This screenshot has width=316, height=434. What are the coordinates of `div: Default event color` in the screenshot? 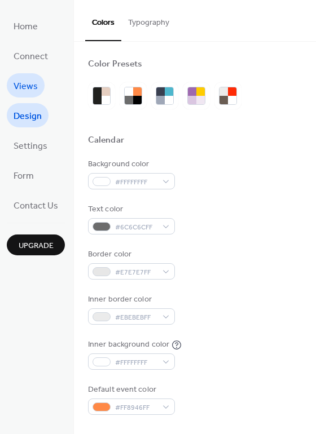 It's located at (130, 389).